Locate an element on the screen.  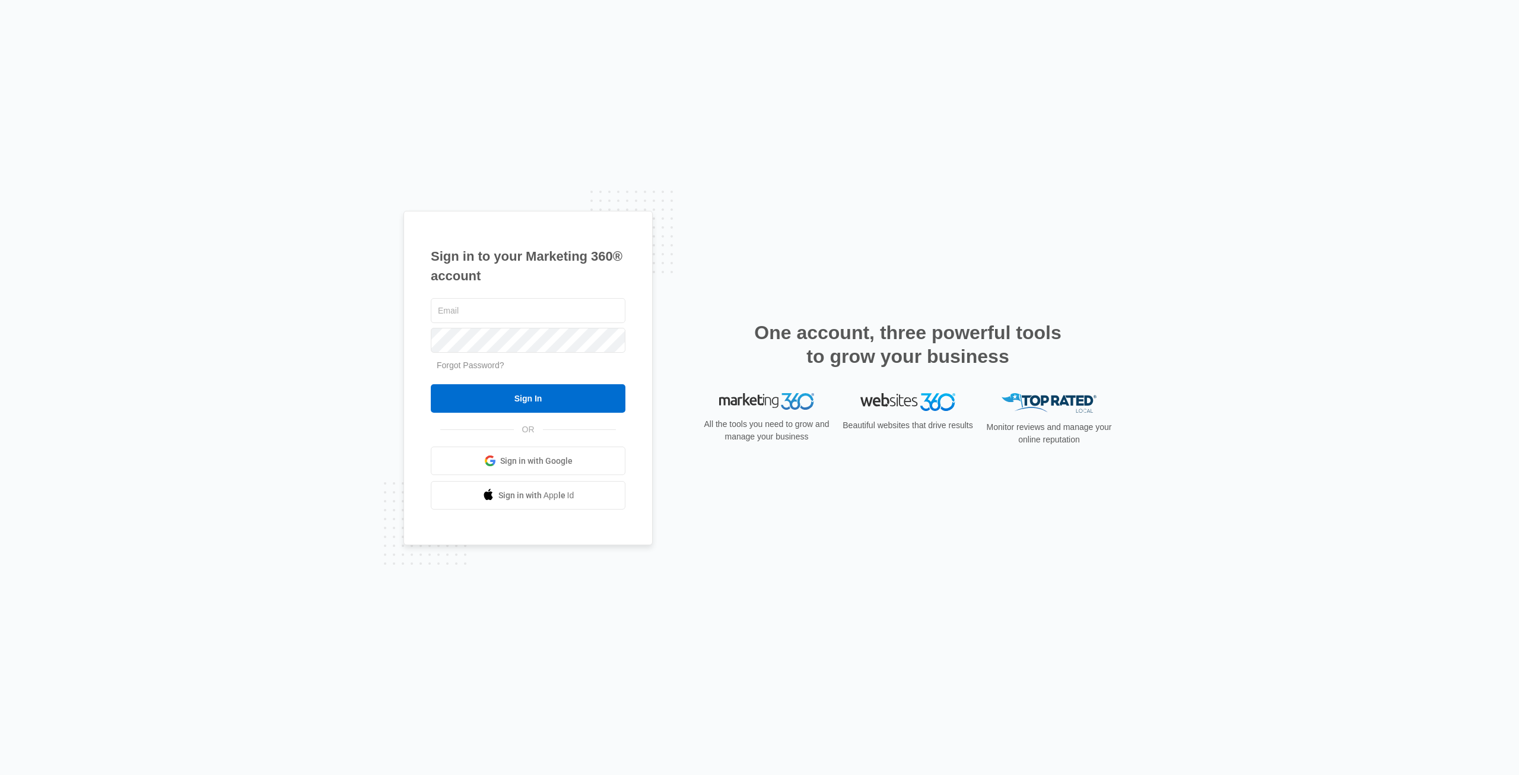
h2: One account, three powerful tools to grow your business is located at coordinates (908, 344).